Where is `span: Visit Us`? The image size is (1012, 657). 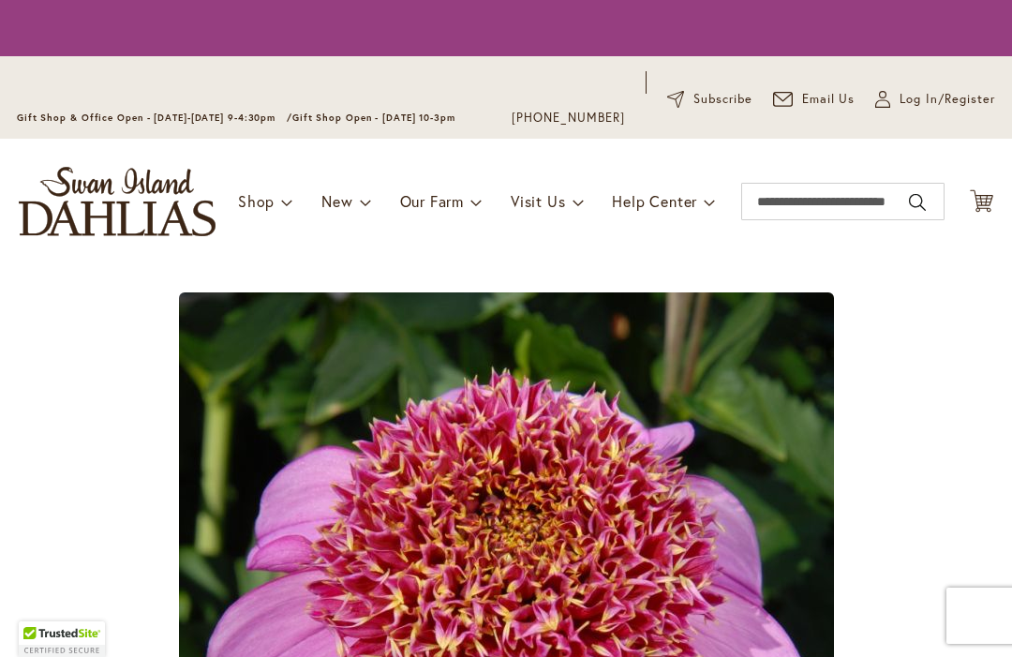
span: Visit Us is located at coordinates (538, 200).